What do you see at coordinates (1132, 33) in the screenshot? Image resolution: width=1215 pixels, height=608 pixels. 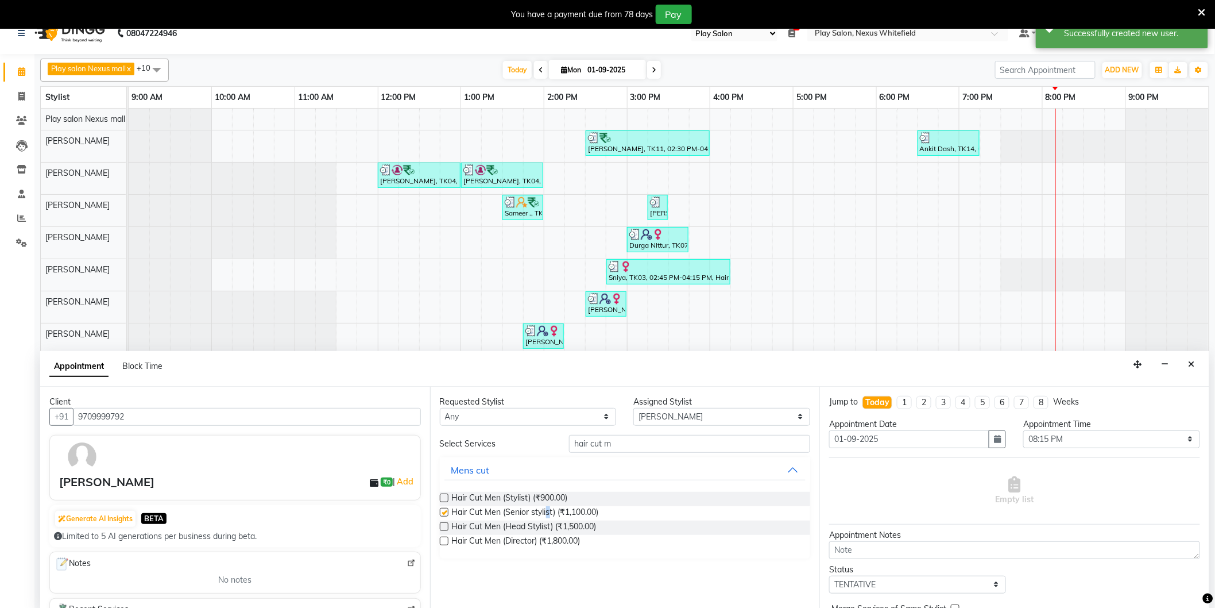 I see `div: Successfully created new user.` at bounding box center [1132, 33].